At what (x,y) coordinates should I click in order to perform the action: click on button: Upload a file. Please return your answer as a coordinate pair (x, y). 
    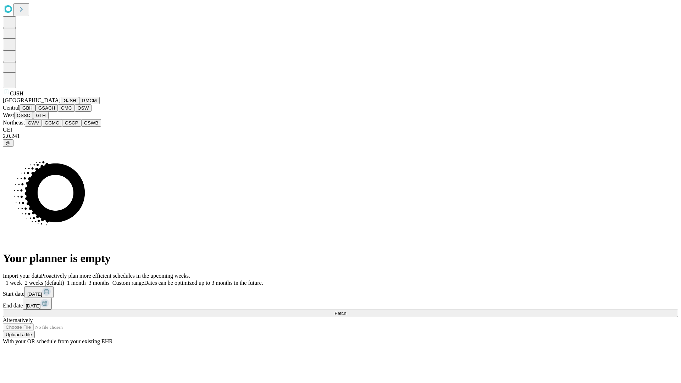
    Looking at the image, I should click on (19, 334).